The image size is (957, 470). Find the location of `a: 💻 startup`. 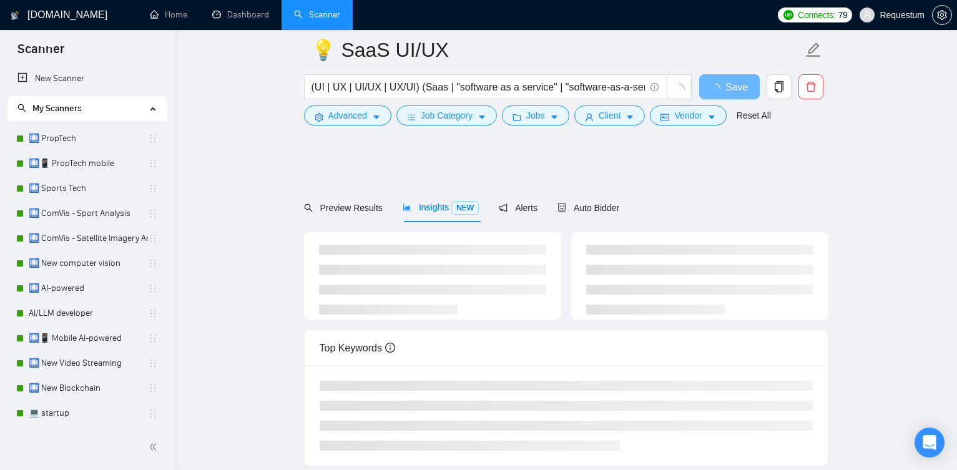

a: 💻 startup is located at coordinates (88, 413).